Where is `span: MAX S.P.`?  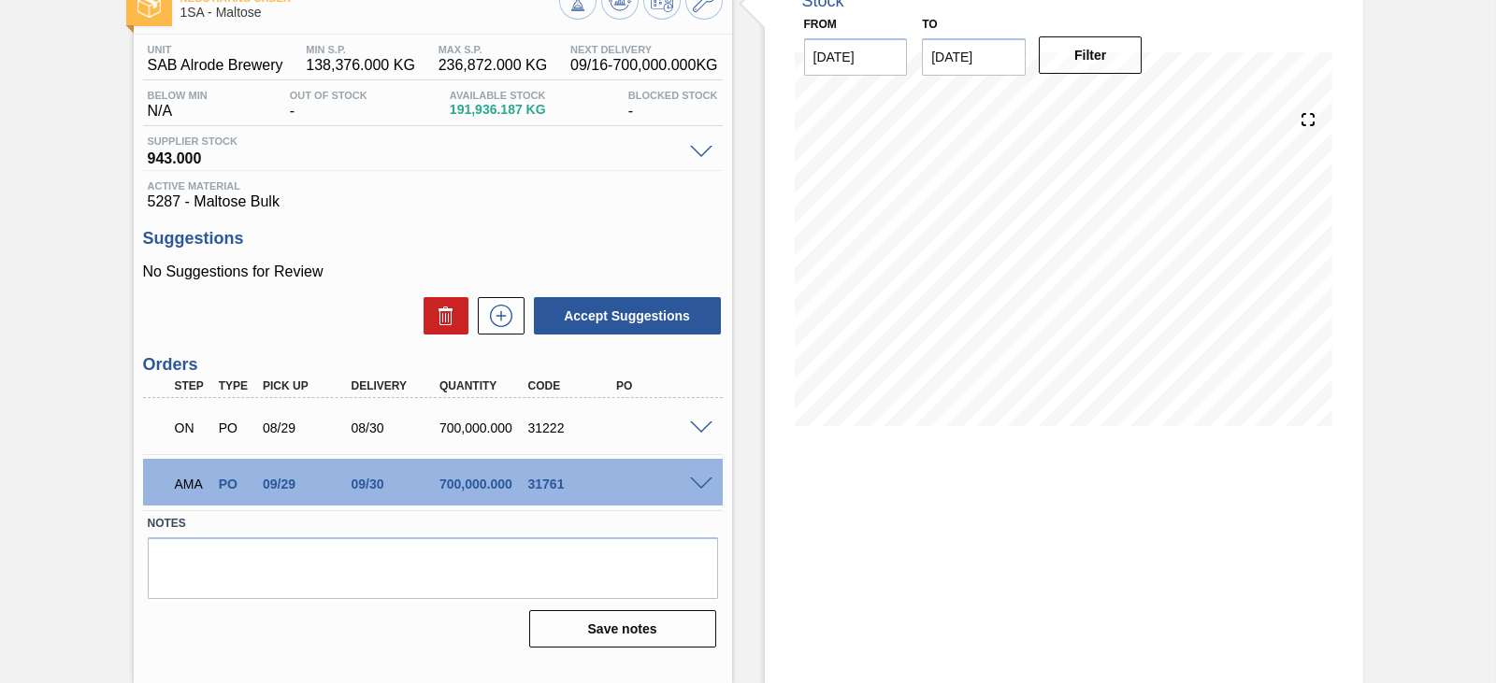
span: MAX S.P. is located at coordinates (493, 50).